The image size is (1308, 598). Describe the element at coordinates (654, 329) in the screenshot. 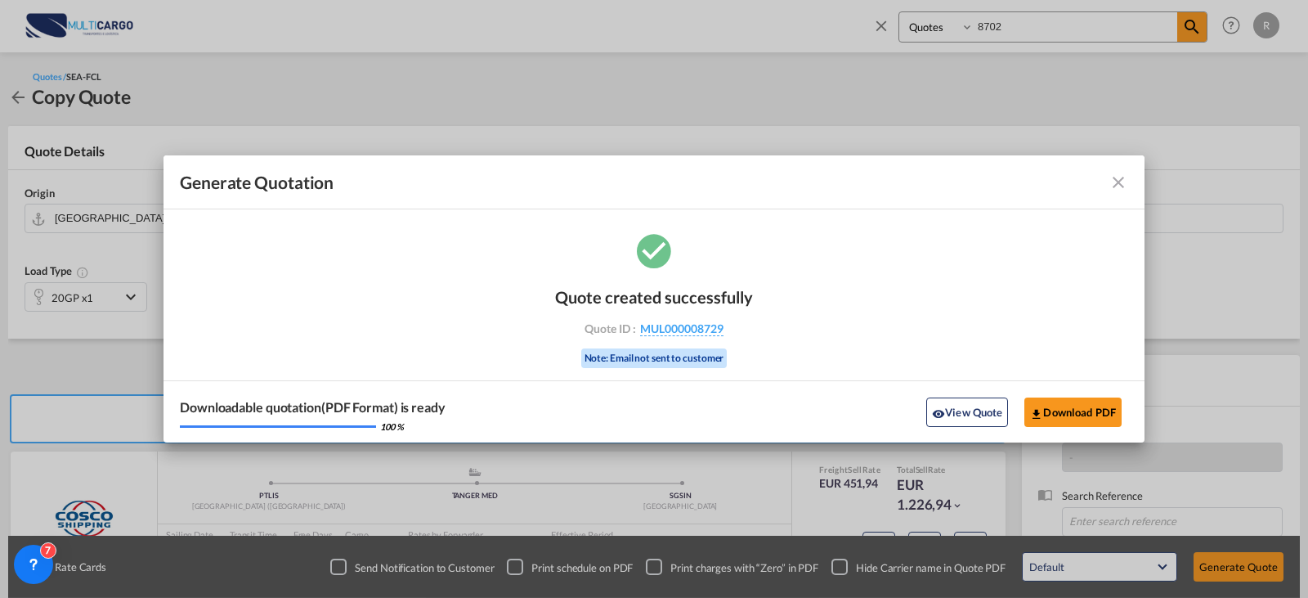

I see `div: Quote ID :` at that location.